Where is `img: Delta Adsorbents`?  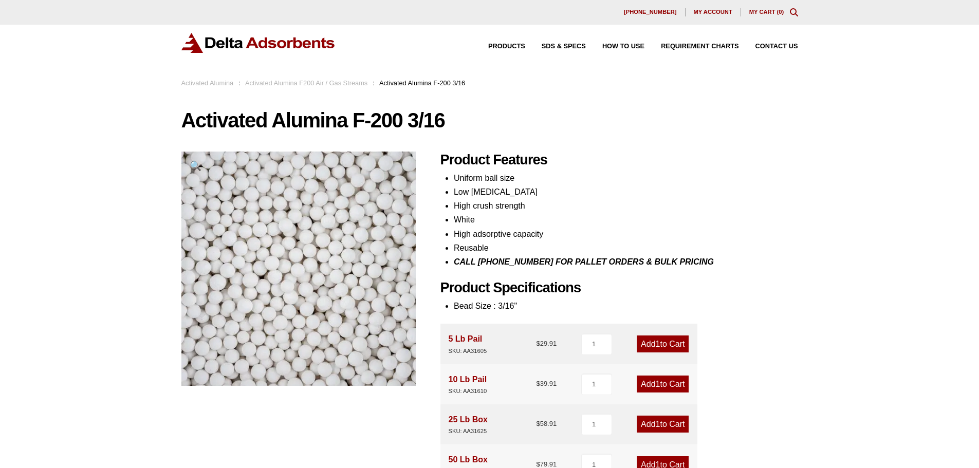 img: Delta Adsorbents is located at coordinates (258, 43).